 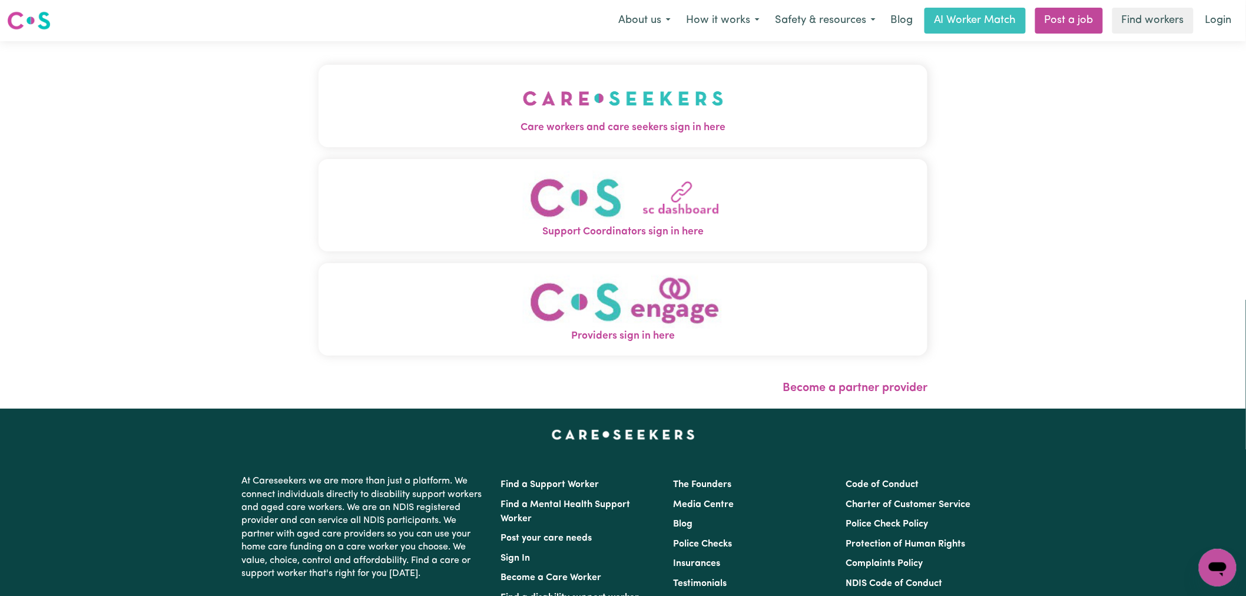 What do you see at coordinates (644, 21) in the screenshot?
I see `button: About us` at bounding box center [644, 21].